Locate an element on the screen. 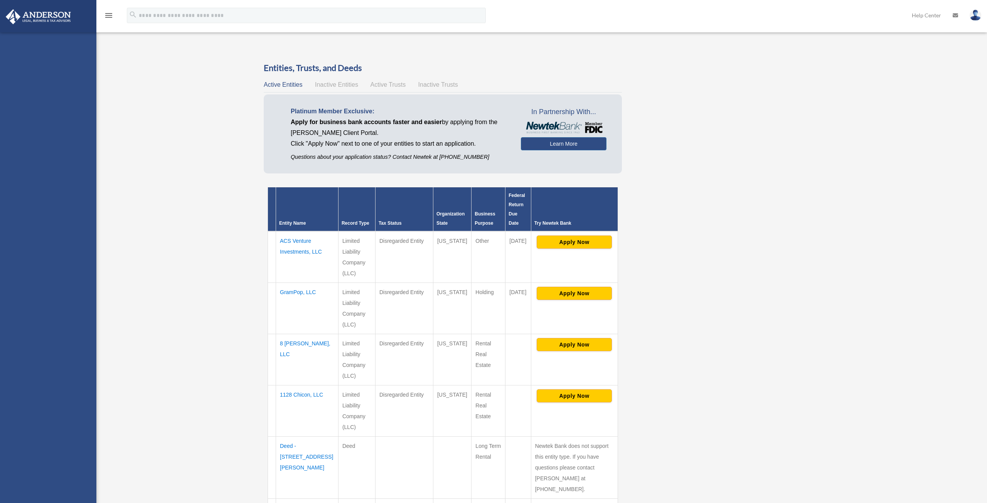 This screenshot has width=987, height=503. i: menu is located at coordinates (109, 15).